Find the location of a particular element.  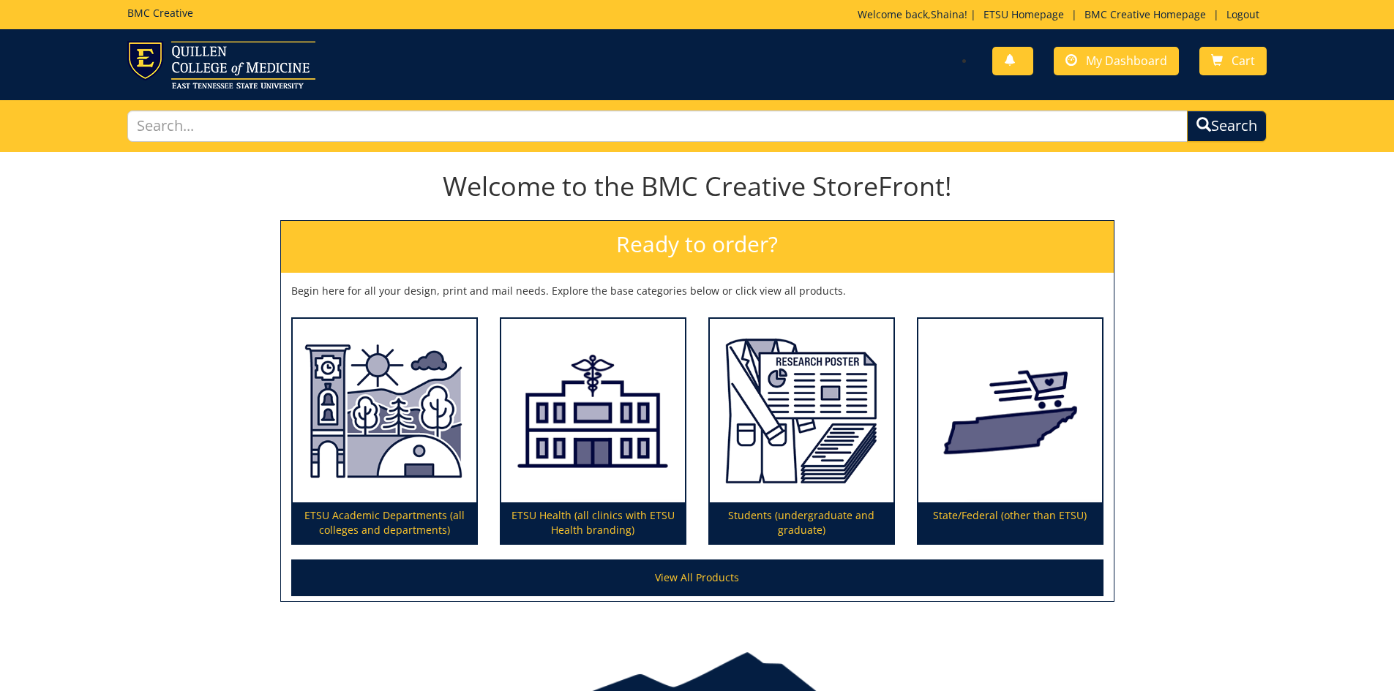

p: Begin here for all your design, print and mail needs. Explore the base categories below or click ... is located at coordinates (697, 291).